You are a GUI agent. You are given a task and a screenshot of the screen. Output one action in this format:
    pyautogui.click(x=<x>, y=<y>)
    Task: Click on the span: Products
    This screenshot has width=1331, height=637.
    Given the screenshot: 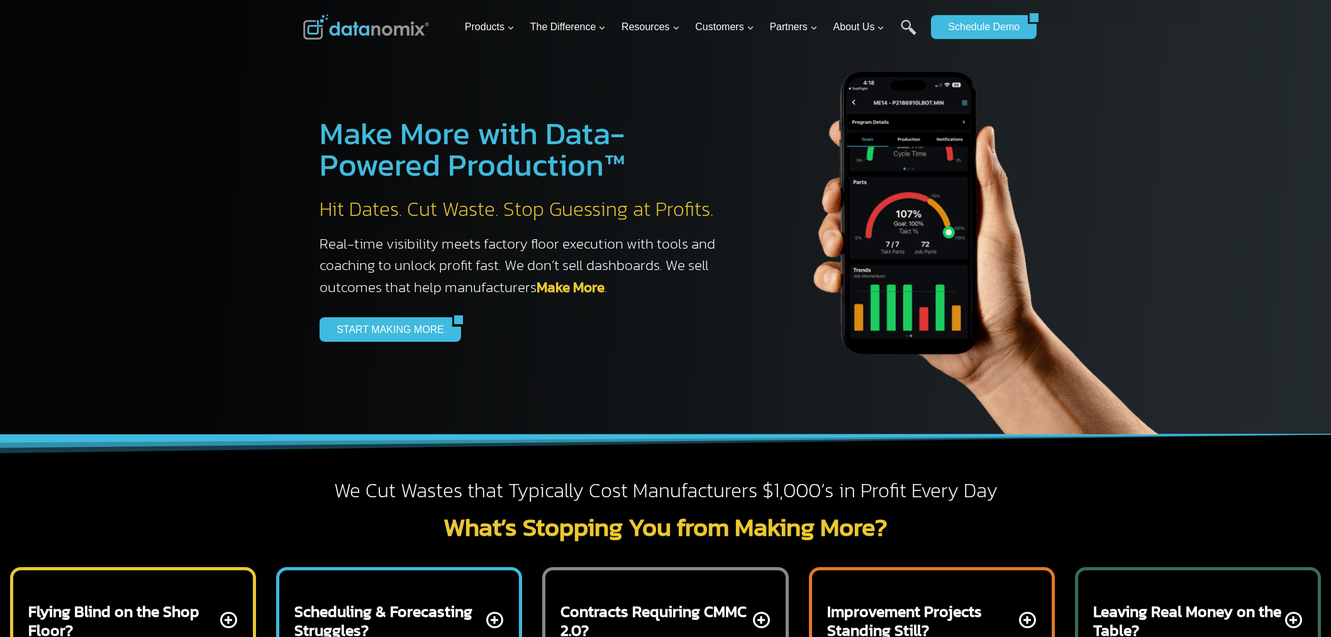 What is the action you would take?
    pyautogui.click(x=490, y=27)
    